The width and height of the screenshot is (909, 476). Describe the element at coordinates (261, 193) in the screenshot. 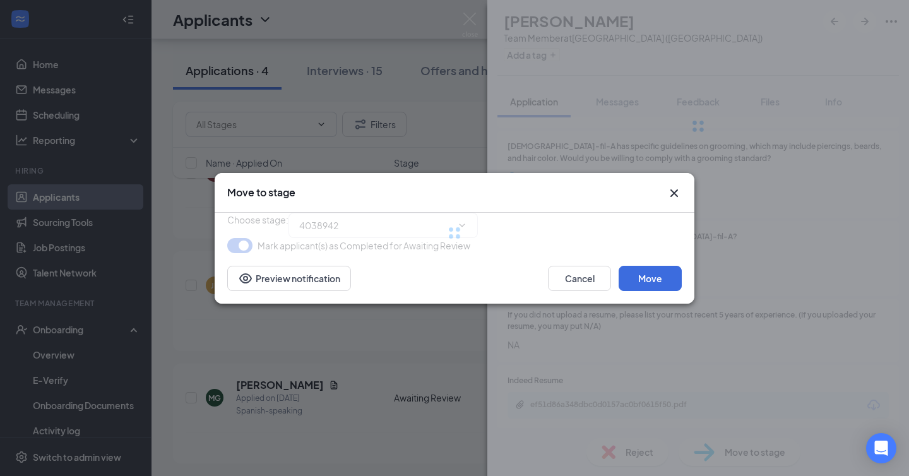

I see `h3: Move to stage` at that location.